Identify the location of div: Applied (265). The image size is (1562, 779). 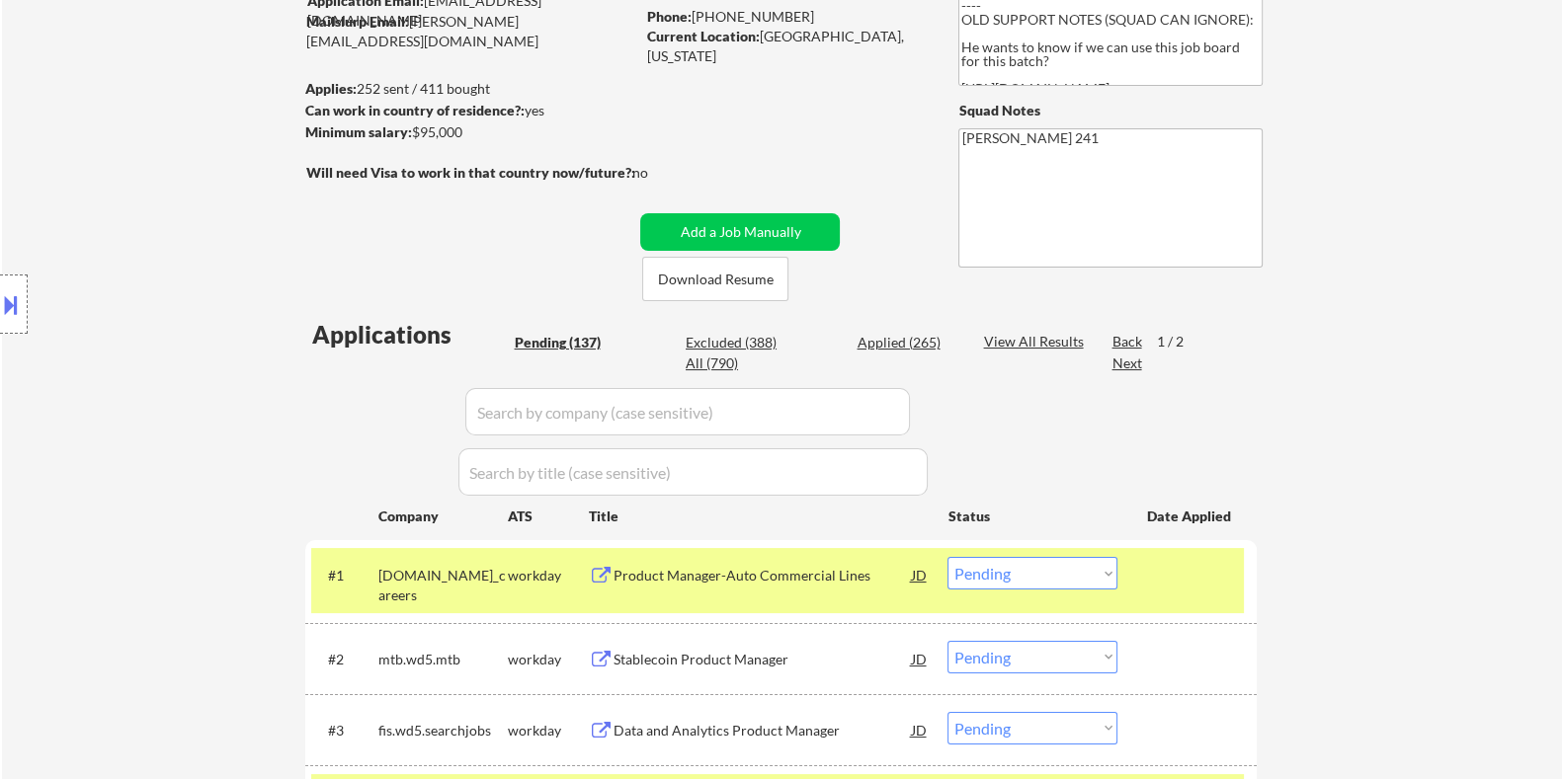
(906, 343).